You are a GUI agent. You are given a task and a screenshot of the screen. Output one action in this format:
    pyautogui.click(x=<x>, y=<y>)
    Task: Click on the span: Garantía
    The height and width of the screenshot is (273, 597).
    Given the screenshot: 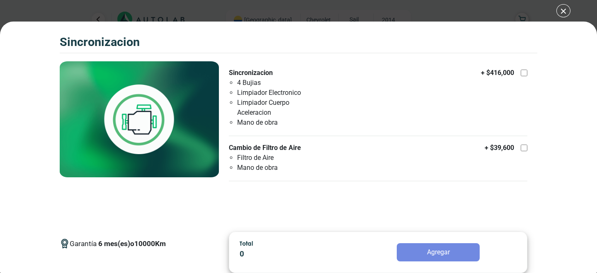 What is the action you would take?
    pyautogui.click(x=118, y=248)
    